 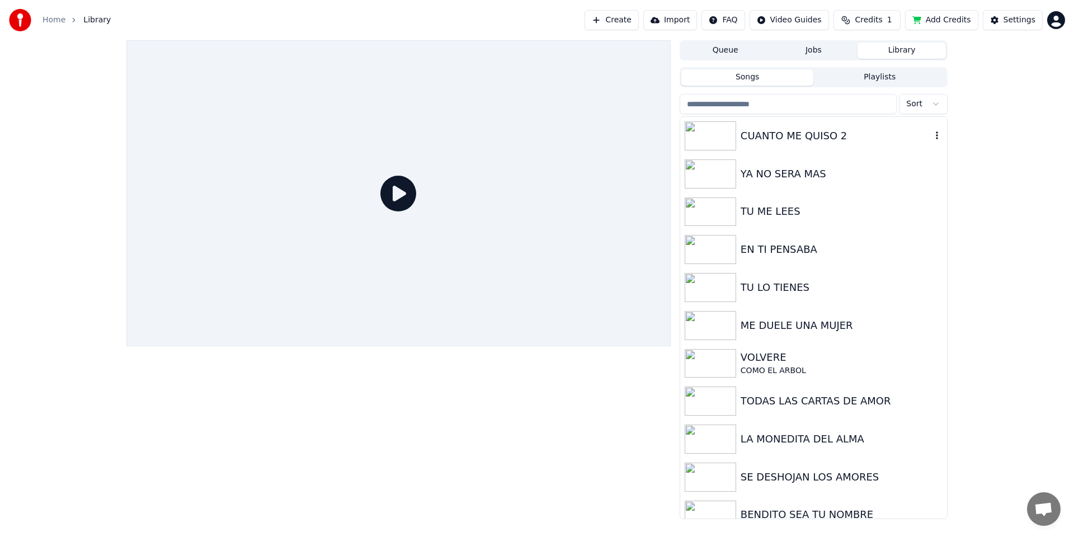 I want to click on div: LA MONEDITA DEL ALMA, so click(x=841, y=439).